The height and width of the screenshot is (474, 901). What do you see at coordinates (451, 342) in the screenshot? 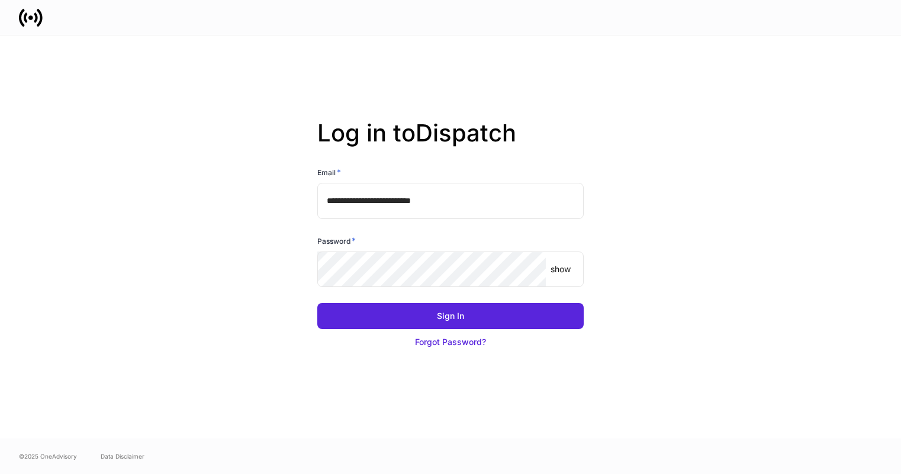
I see `button: Forgot Password?` at bounding box center [451, 342].